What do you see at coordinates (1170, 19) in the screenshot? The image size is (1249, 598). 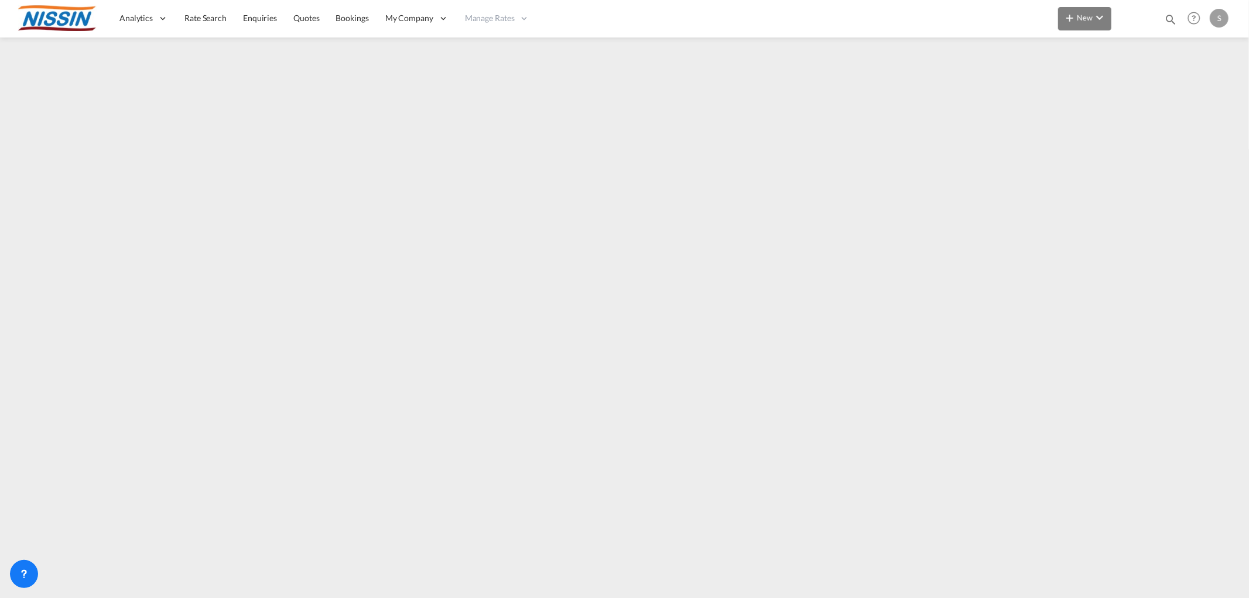 I see `md-icon: icon-magnify` at bounding box center [1170, 19].